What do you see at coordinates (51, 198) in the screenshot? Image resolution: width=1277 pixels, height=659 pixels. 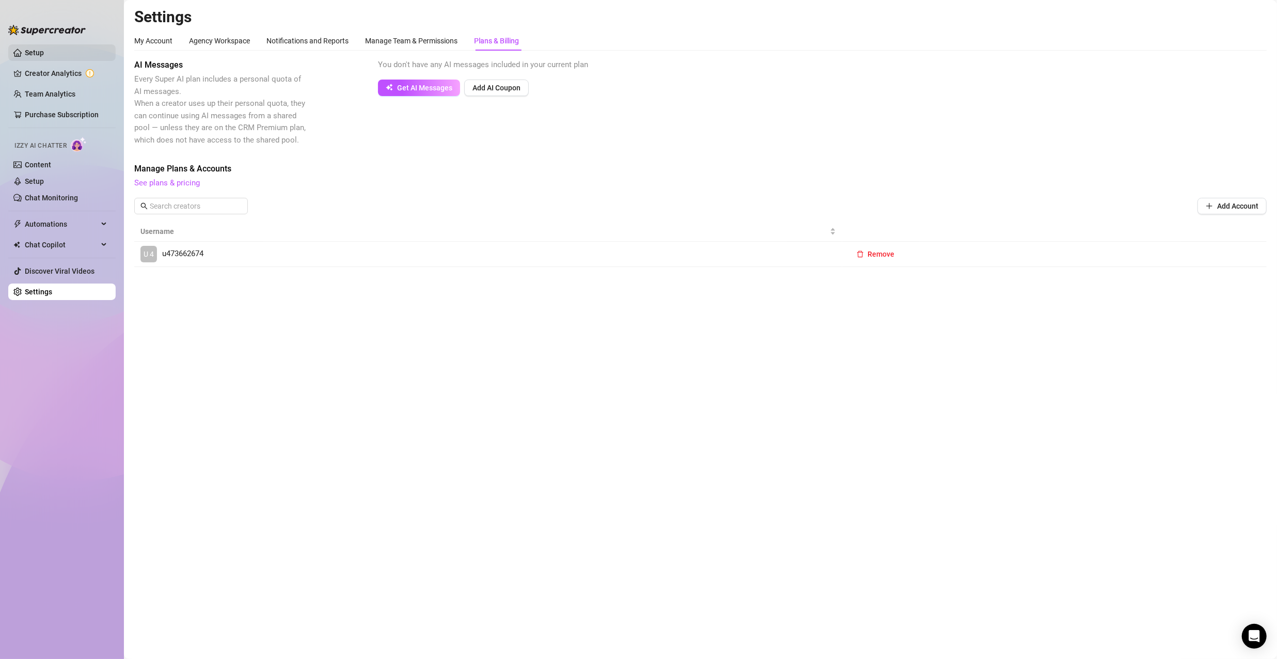 I see `a: Chat Monitoring` at bounding box center [51, 198].